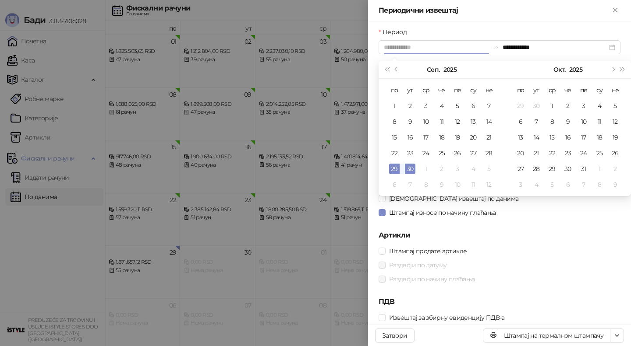 Image resolution: width=631 pixels, height=346 pixels. I want to click on td: 2025-10-23, so click(568, 153).